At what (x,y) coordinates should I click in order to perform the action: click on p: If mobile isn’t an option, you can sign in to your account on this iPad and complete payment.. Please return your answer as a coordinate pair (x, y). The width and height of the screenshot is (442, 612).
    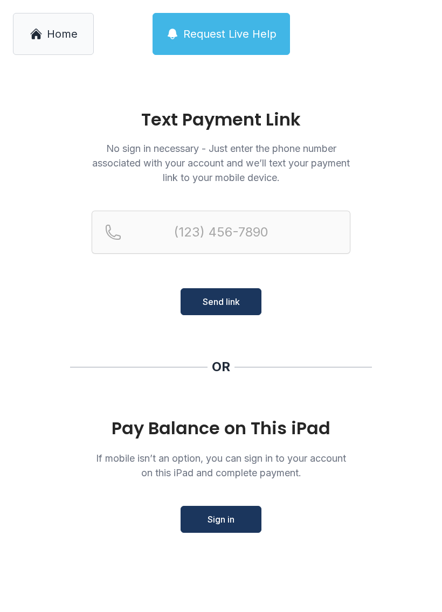
    Looking at the image, I should click on (221, 466).